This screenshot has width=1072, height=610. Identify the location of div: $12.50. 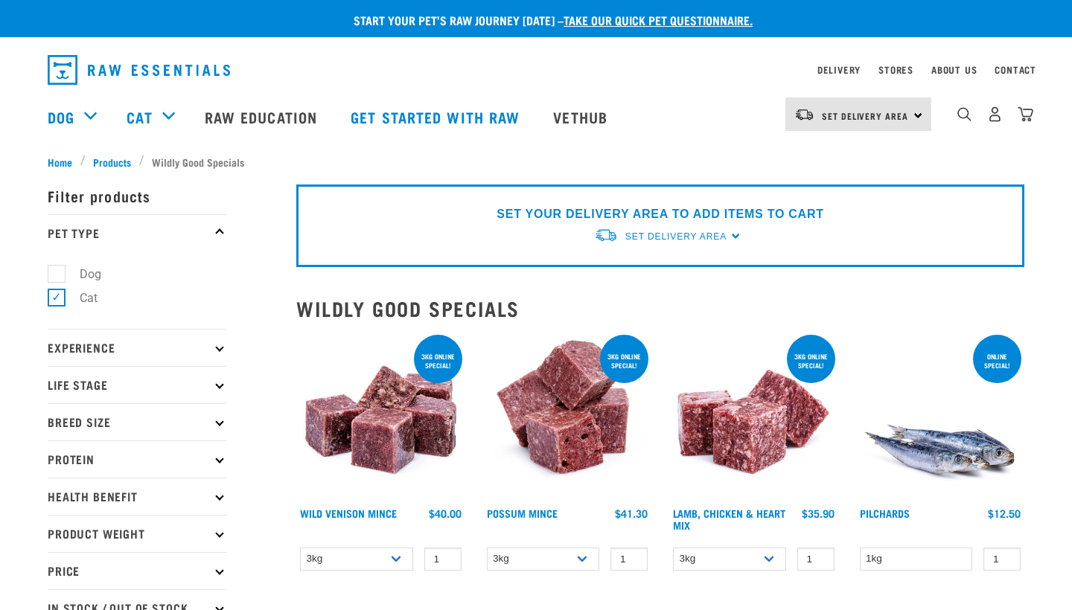
(1004, 514).